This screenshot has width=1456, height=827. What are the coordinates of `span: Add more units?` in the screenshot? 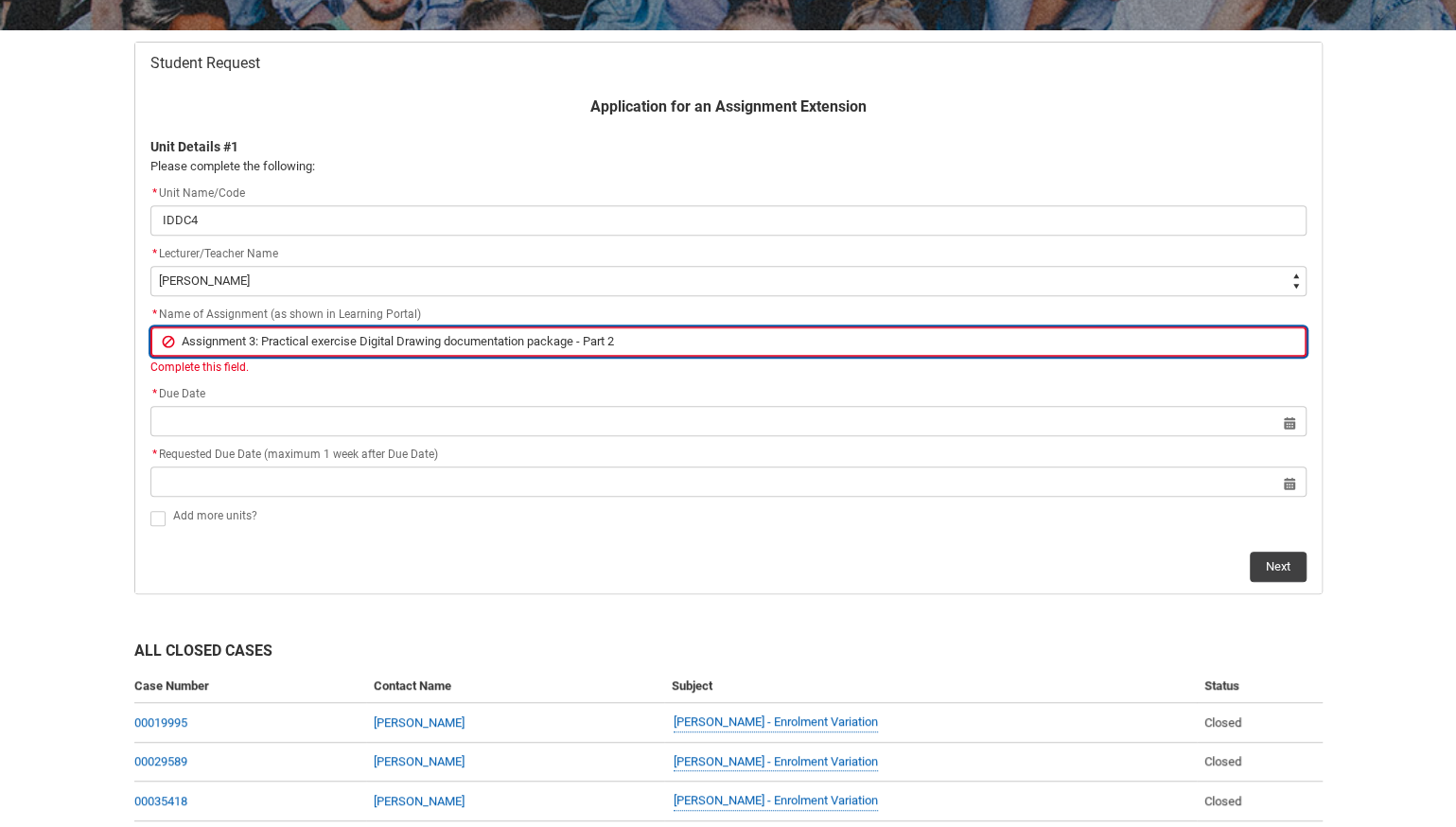 It's located at (215, 516).